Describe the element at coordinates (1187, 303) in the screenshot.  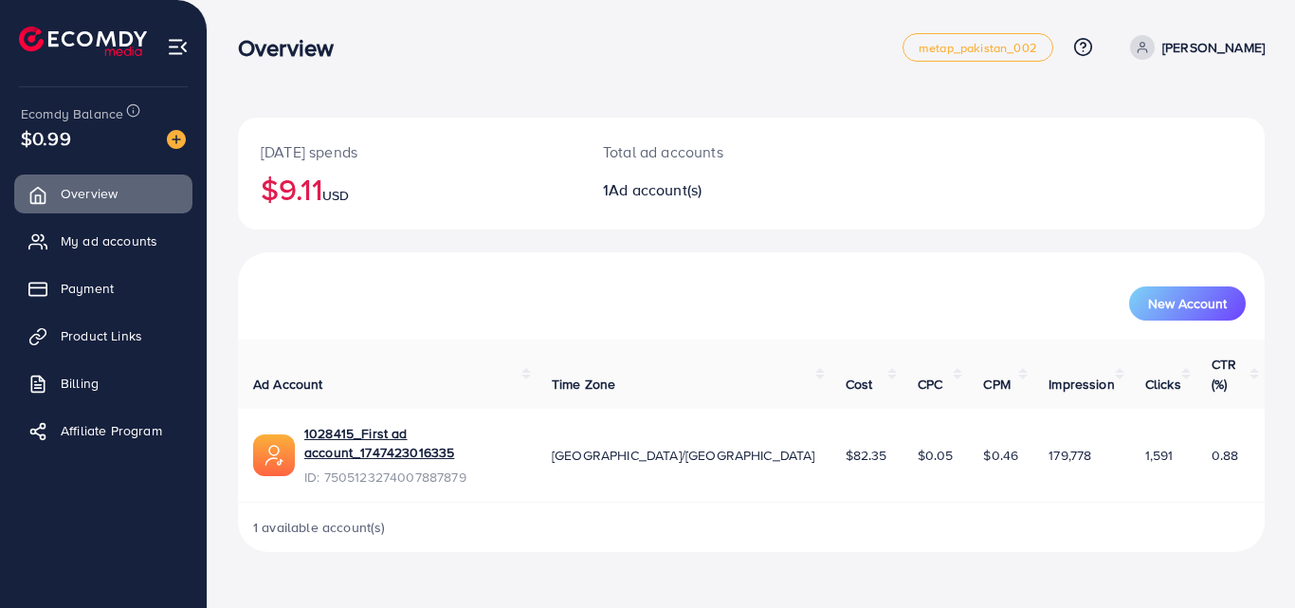
I see `span: New Account` at that location.